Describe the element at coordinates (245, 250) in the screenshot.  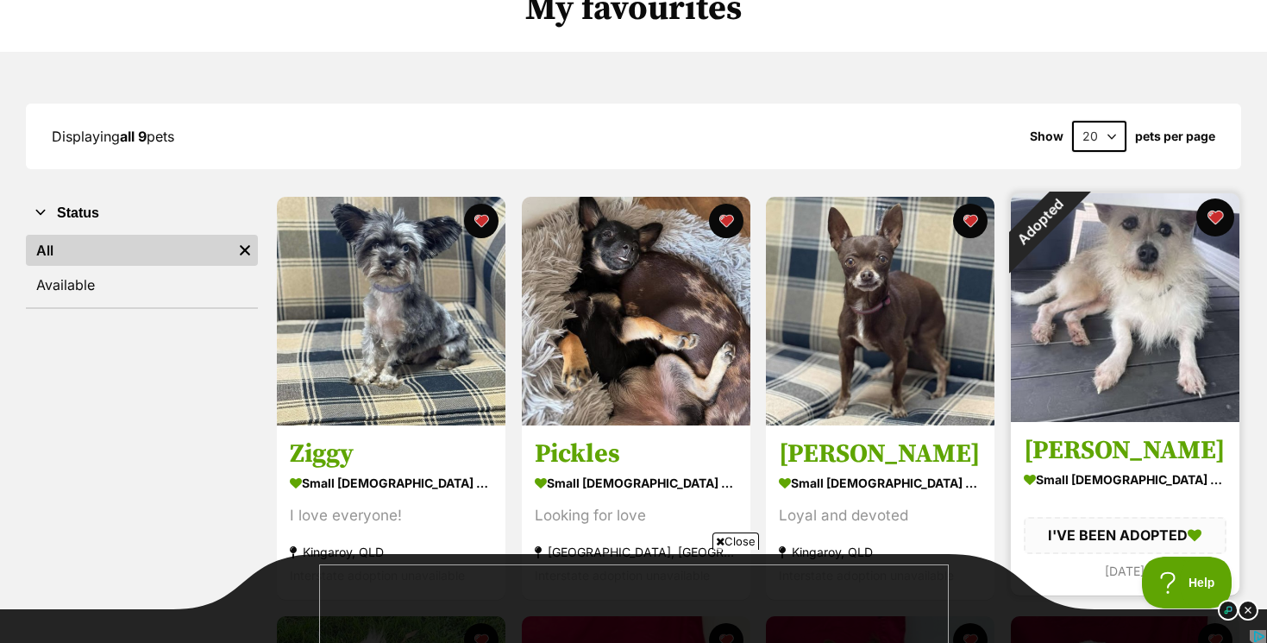
I see `a: Remove filter` at that location.